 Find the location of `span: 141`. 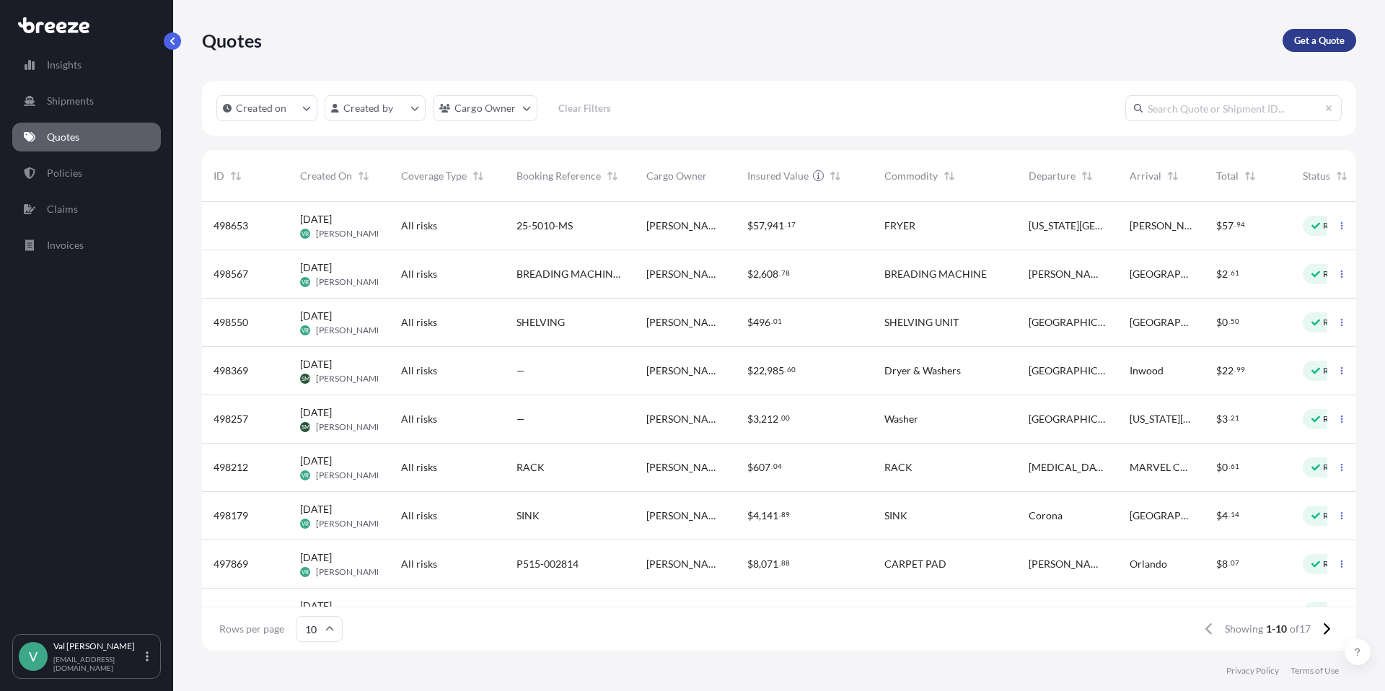

span: 141 is located at coordinates (770, 516).